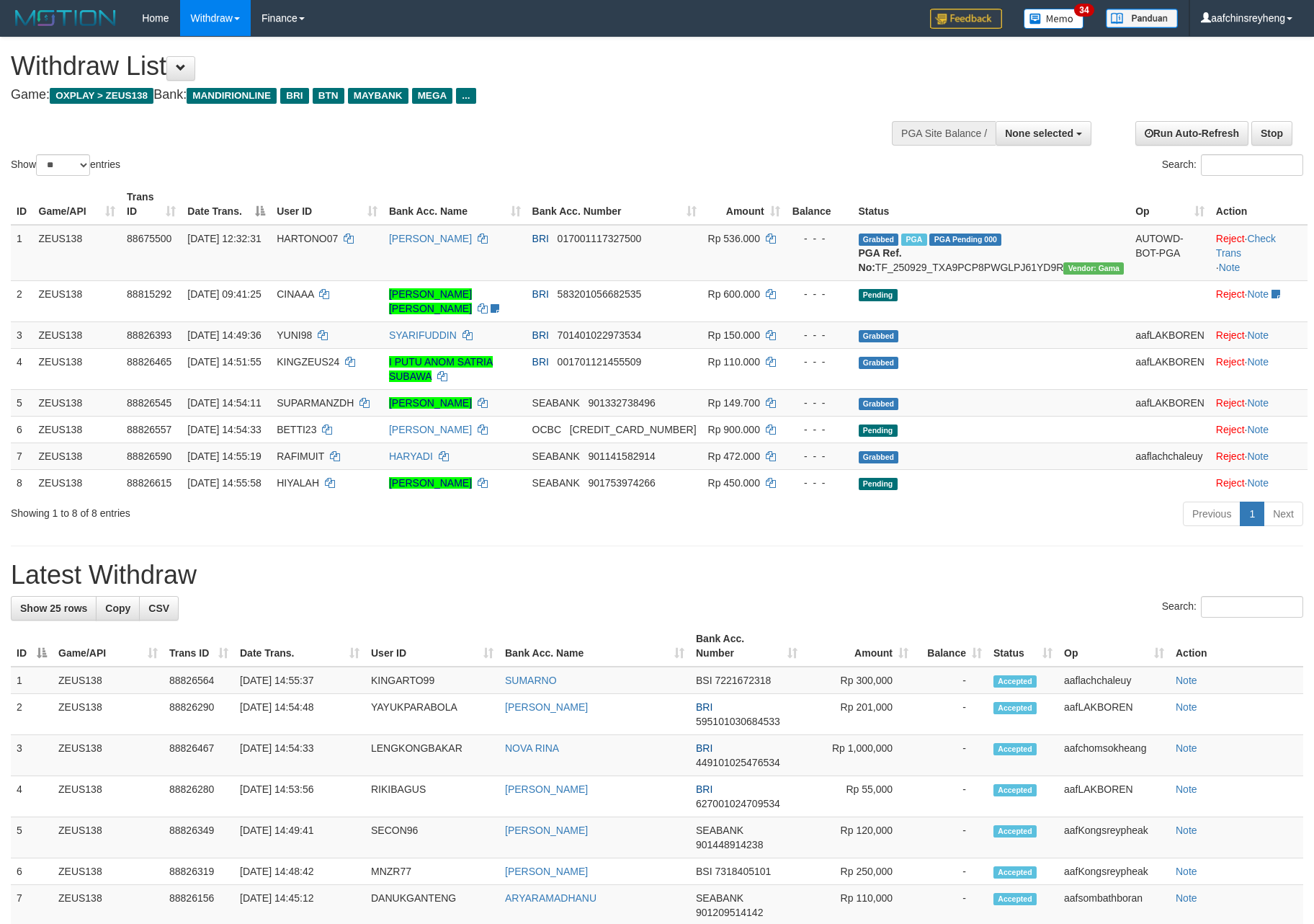 Image resolution: width=1314 pixels, height=924 pixels. I want to click on span: HIYALAH, so click(298, 483).